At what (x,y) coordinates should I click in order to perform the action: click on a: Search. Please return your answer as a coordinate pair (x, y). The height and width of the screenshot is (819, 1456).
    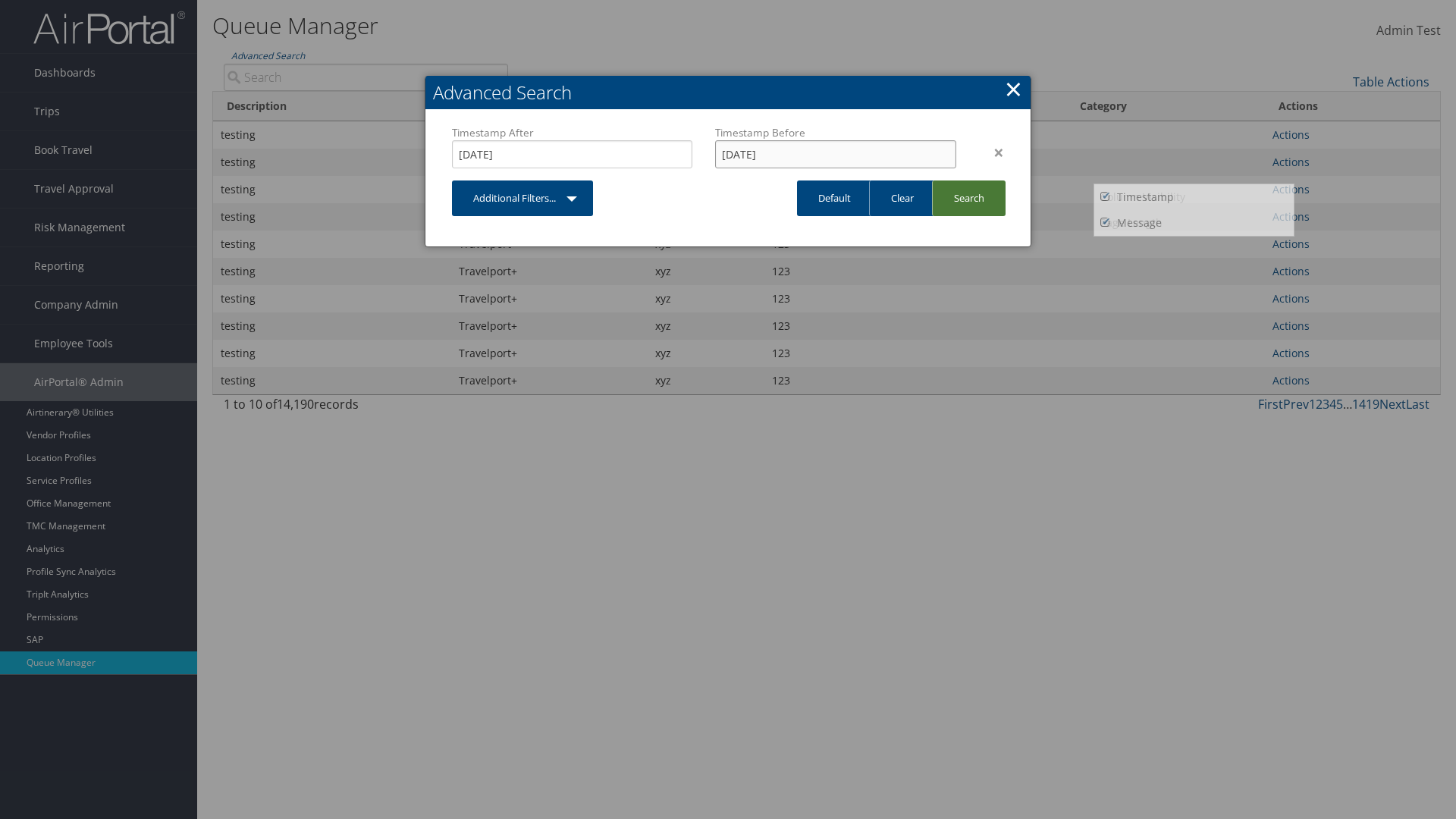
    Looking at the image, I should click on (968, 198).